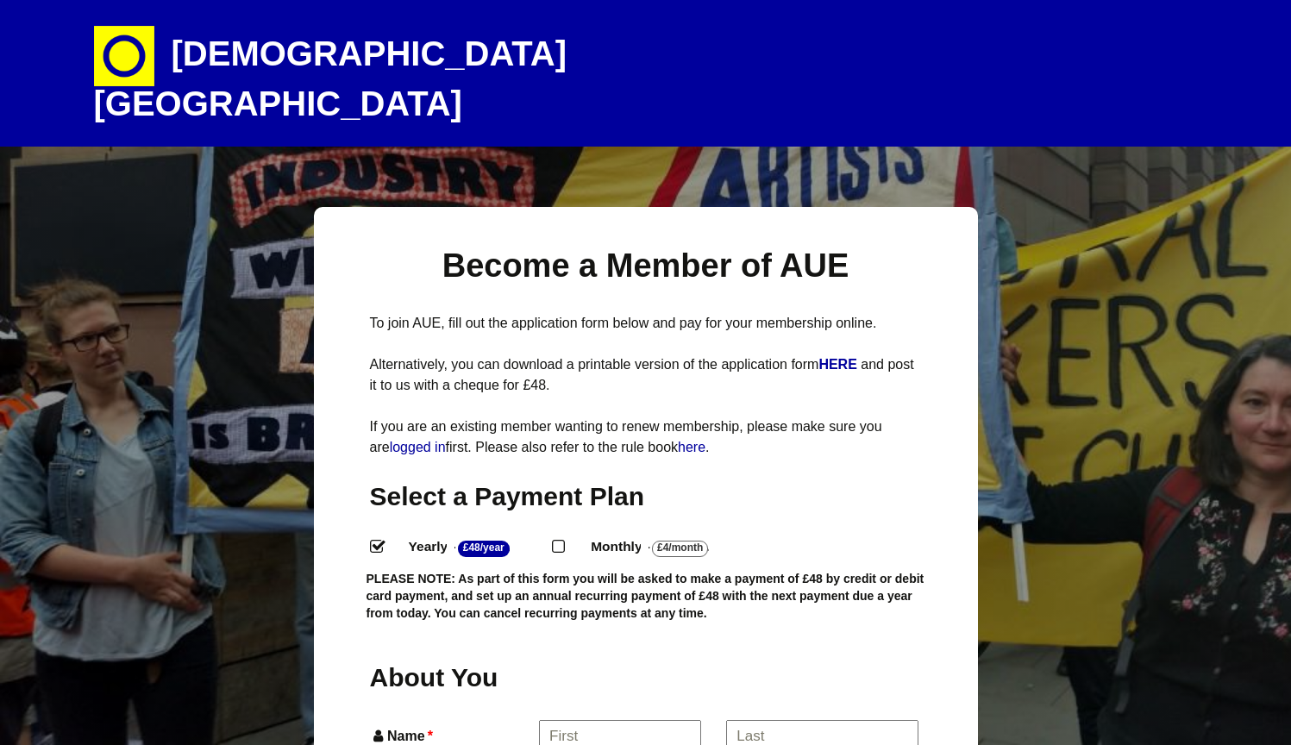  What do you see at coordinates (838, 364) in the screenshot?
I see `strong: HERE` at bounding box center [838, 364].